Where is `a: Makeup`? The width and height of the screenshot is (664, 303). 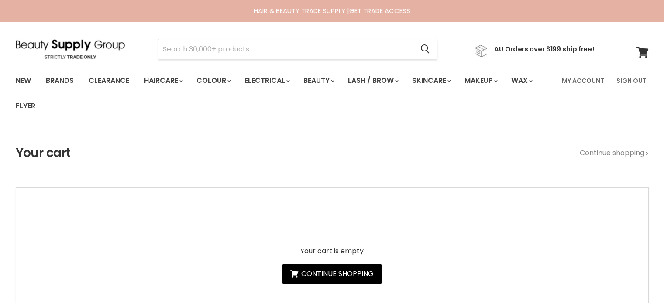 a: Makeup is located at coordinates (480, 81).